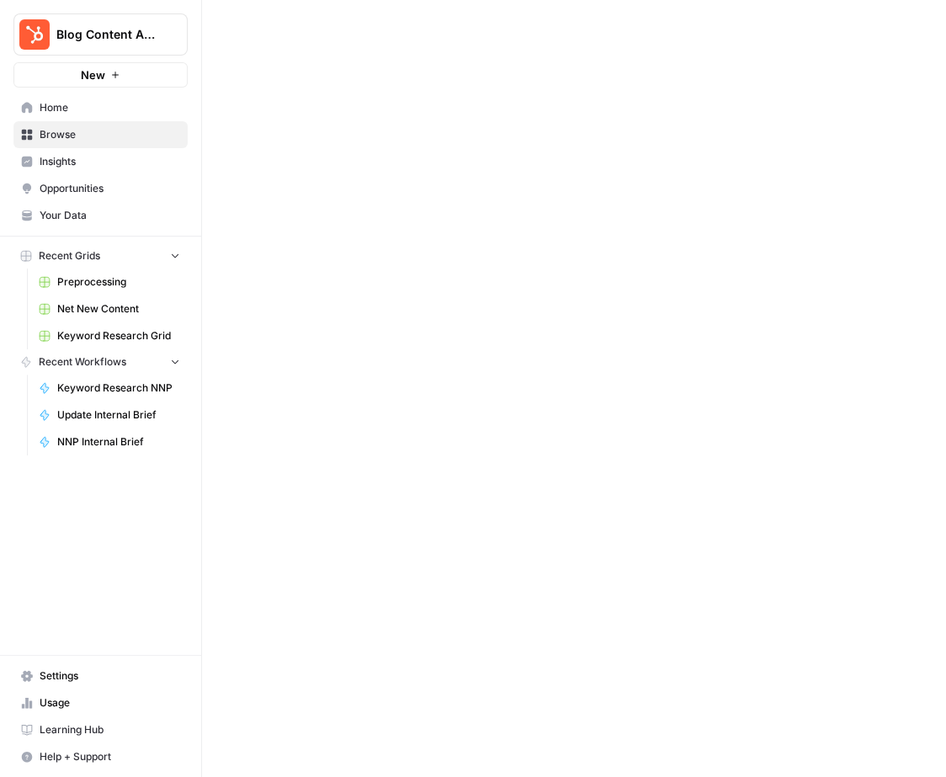 The height and width of the screenshot is (777, 946). What do you see at coordinates (109, 757) in the screenshot?
I see `span: Help + Support` at bounding box center [109, 757].